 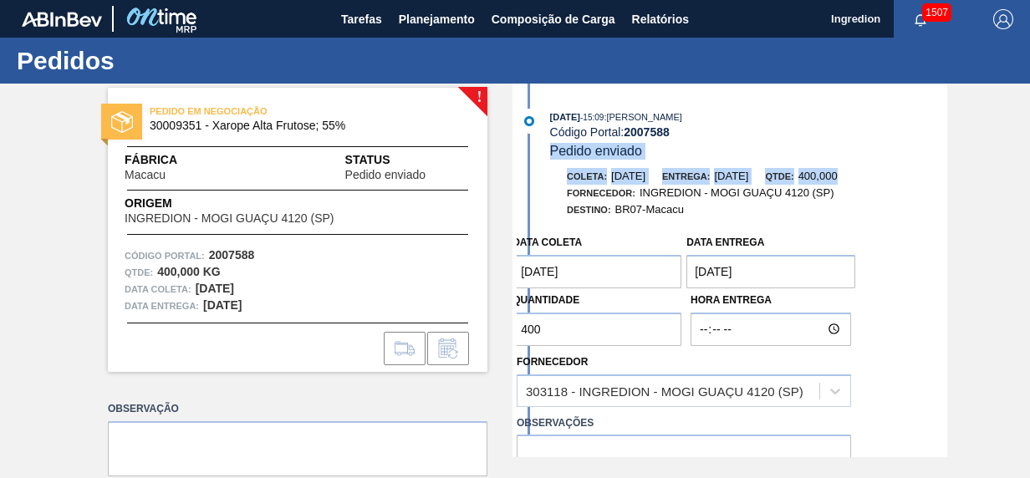 What do you see at coordinates (1003, 19) in the screenshot?
I see `img: Logout` at bounding box center [1003, 19].